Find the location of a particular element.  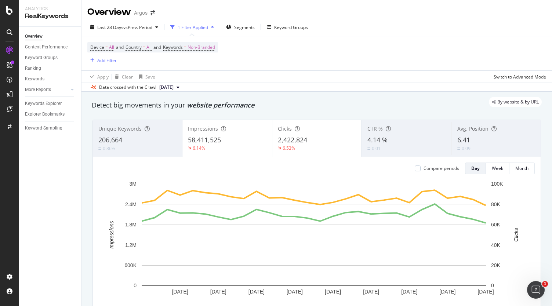

div: RealKeywords is located at coordinates (50, 16).